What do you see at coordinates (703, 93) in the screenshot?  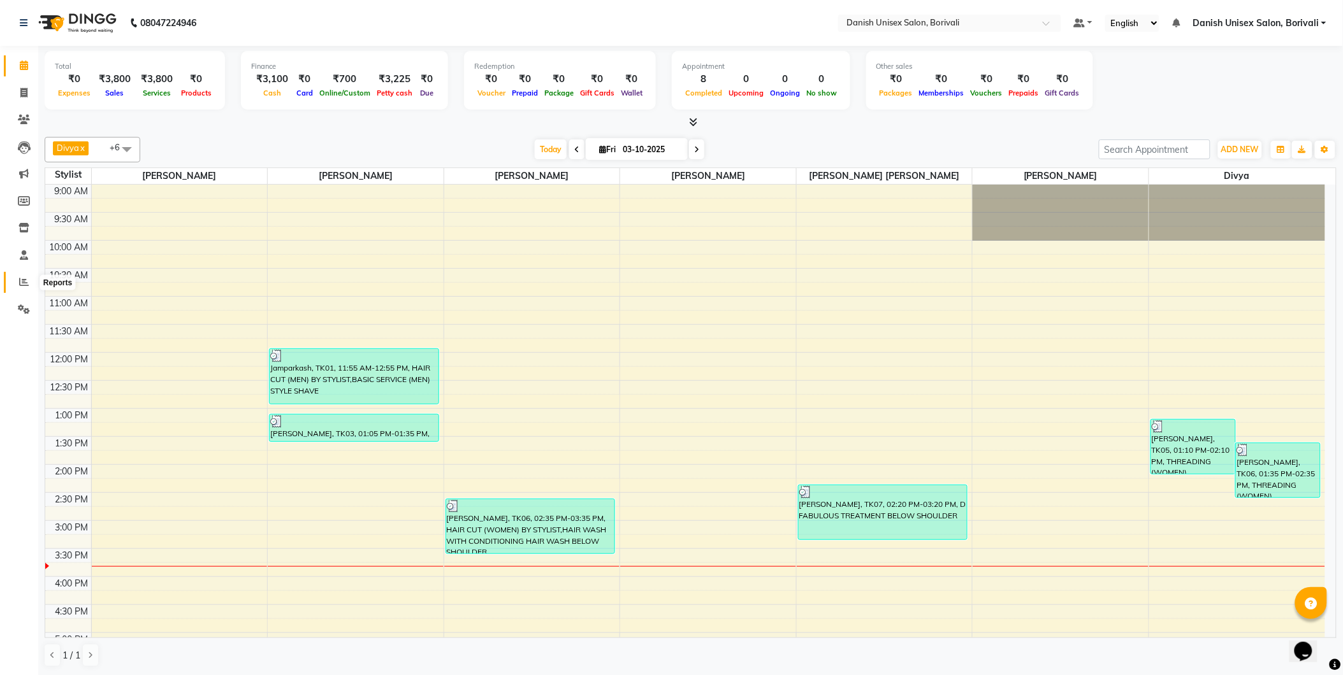 I see `span: Completed` at bounding box center [703, 93].